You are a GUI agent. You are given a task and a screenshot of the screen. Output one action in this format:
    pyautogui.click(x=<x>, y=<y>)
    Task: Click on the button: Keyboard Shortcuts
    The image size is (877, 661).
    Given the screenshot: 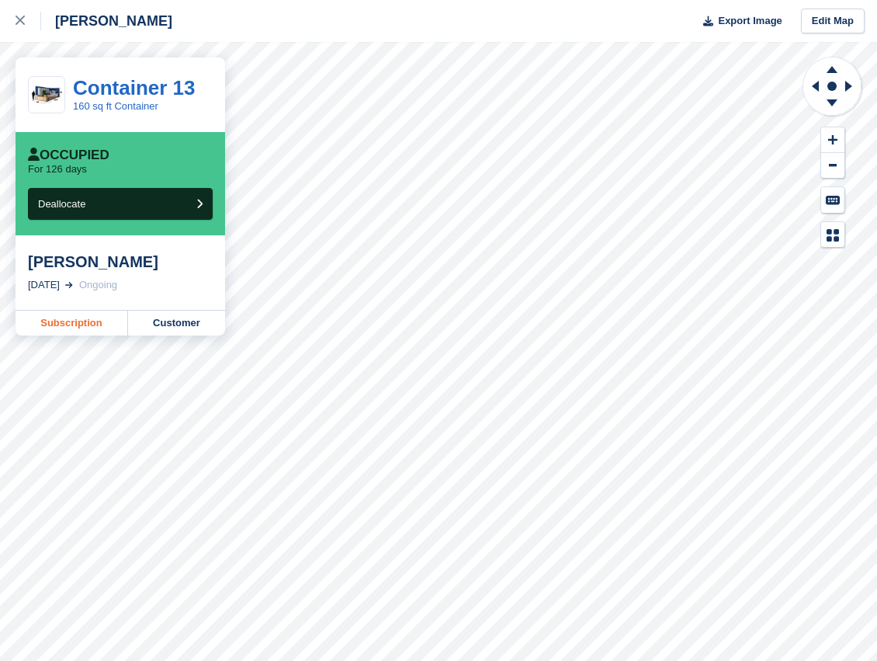 What is the action you would take?
    pyautogui.click(x=833, y=199)
    